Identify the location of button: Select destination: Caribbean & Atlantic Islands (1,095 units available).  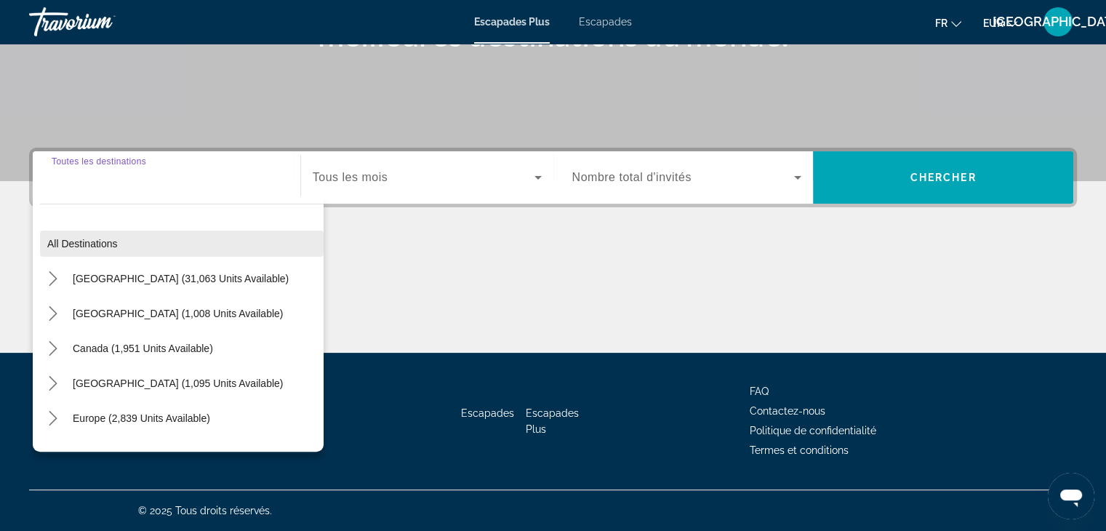
(177, 383).